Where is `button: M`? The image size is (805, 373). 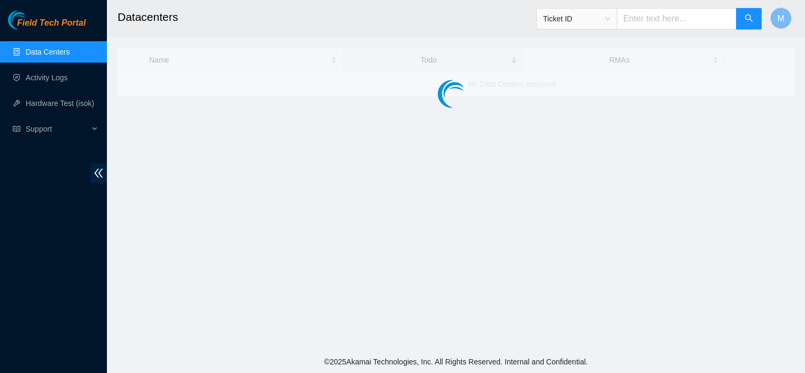
button: M is located at coordinates (781, 18).